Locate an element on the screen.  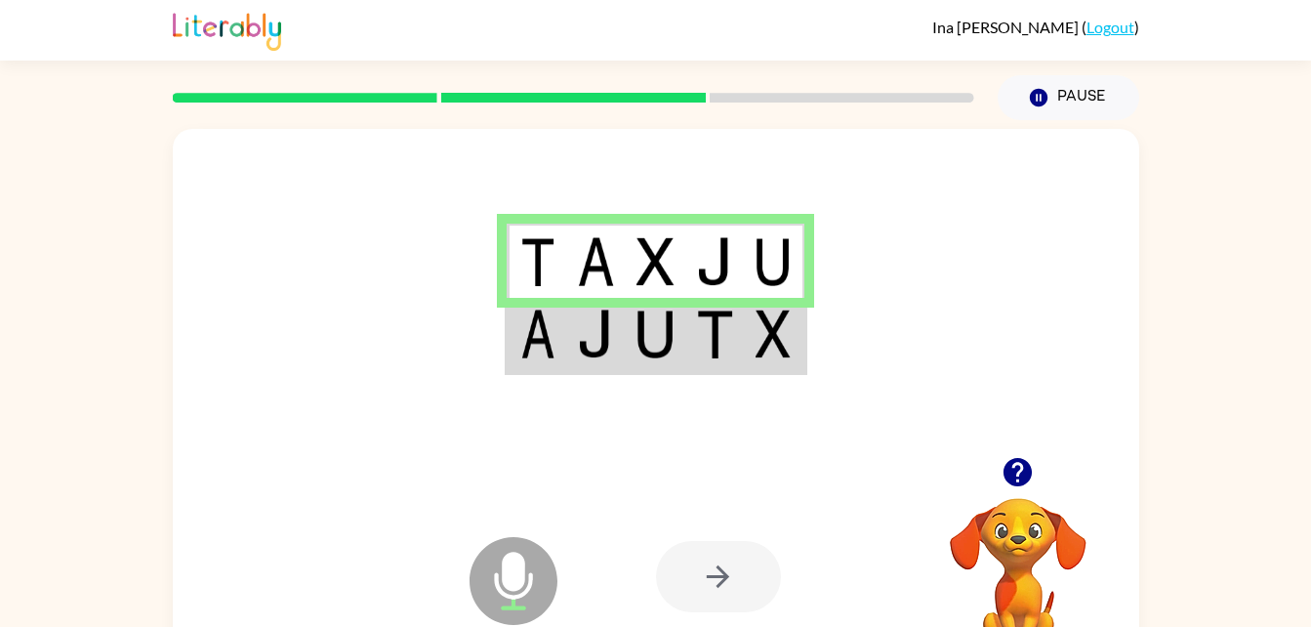
img: Literably is located at coordinates (226, 29).